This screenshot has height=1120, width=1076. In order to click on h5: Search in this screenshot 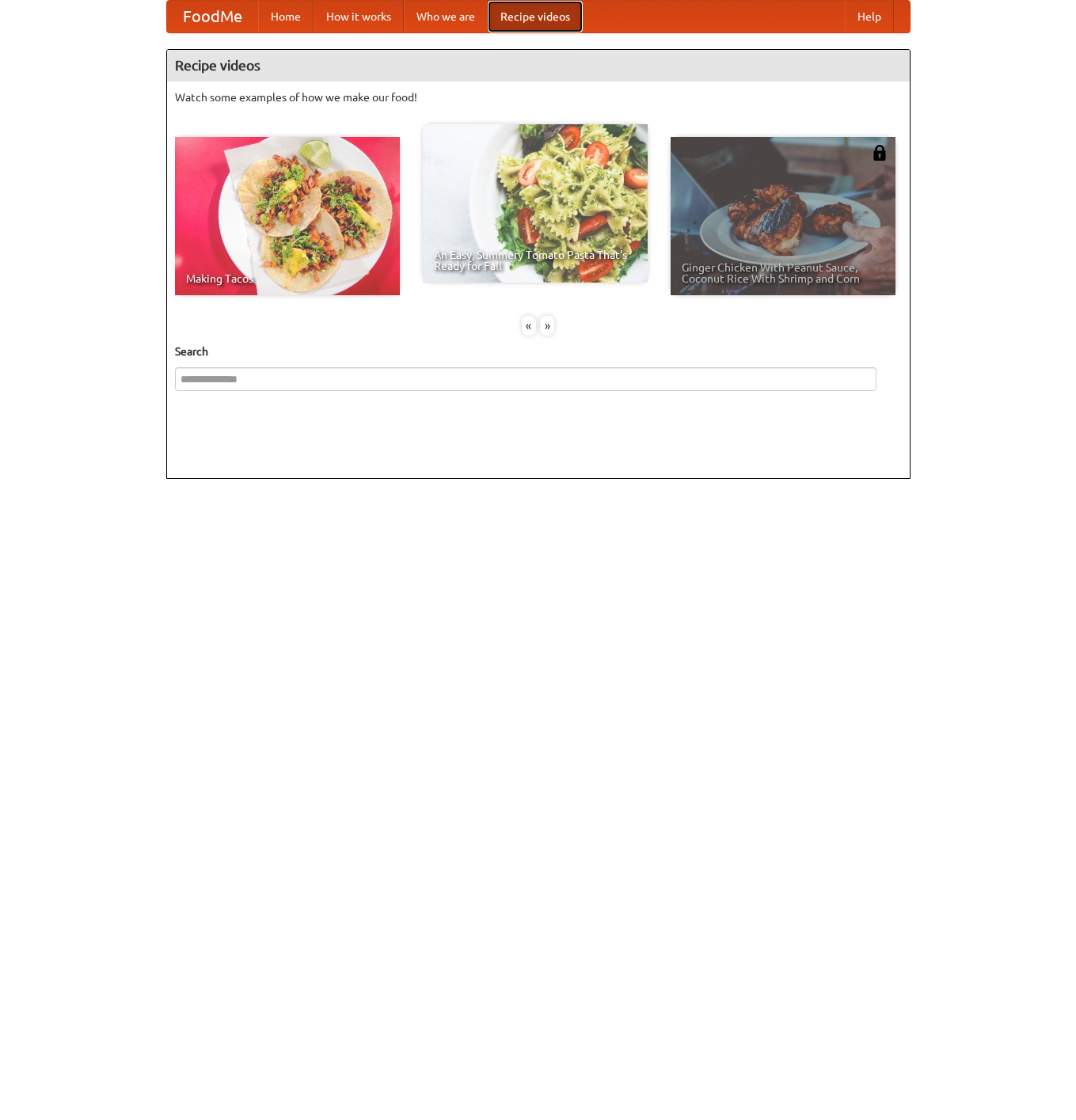, I will do `click(538, 351)`.